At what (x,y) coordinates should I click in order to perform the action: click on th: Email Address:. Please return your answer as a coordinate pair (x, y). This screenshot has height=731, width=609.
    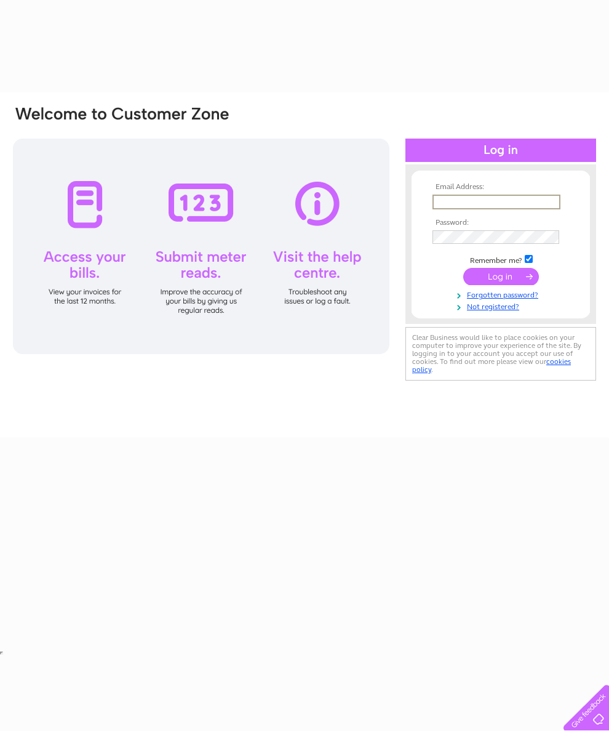
    Looking at the image, I should click on (501, 187).